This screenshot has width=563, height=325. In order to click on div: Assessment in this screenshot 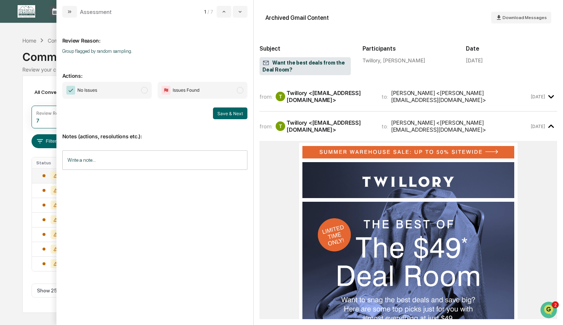, I will do `click(96, 12)`.